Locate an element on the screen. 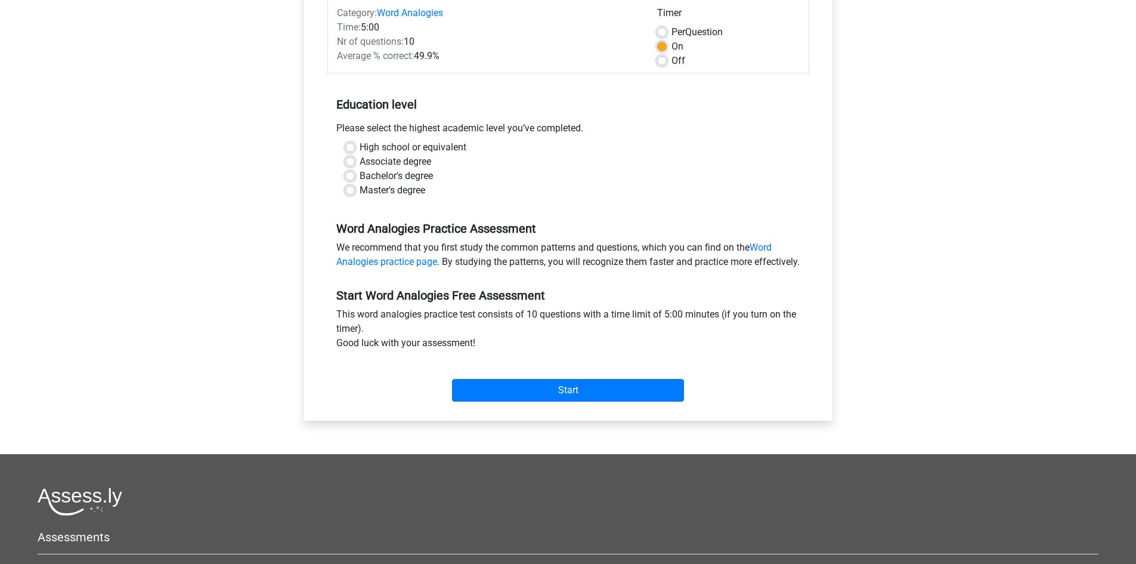  span: Nr of questions: is located at coordinates (370, 41).